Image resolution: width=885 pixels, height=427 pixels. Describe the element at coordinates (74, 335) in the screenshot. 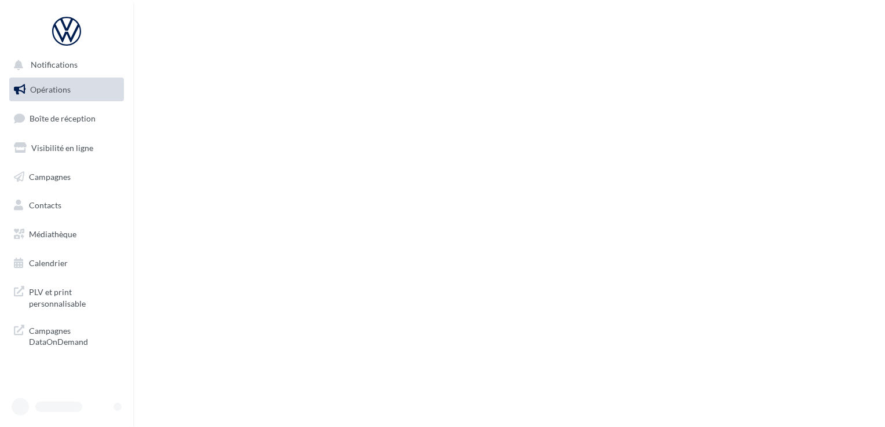

I see `span: Campagnes DataOnDemand` at that location.